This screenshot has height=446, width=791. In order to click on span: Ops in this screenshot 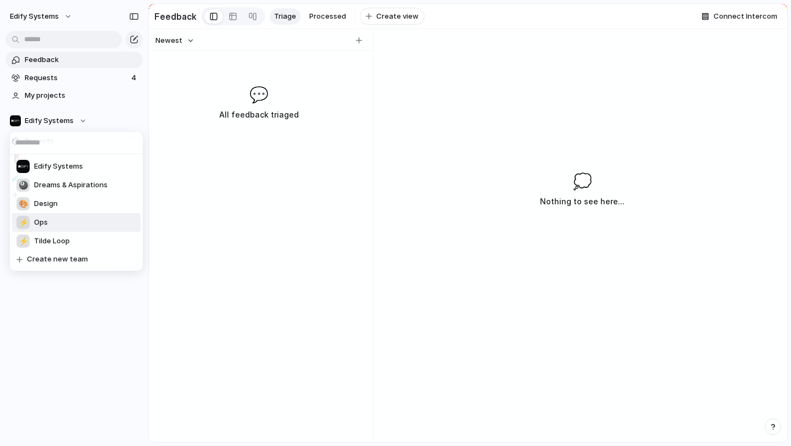, I will do `click(41, 223)`.